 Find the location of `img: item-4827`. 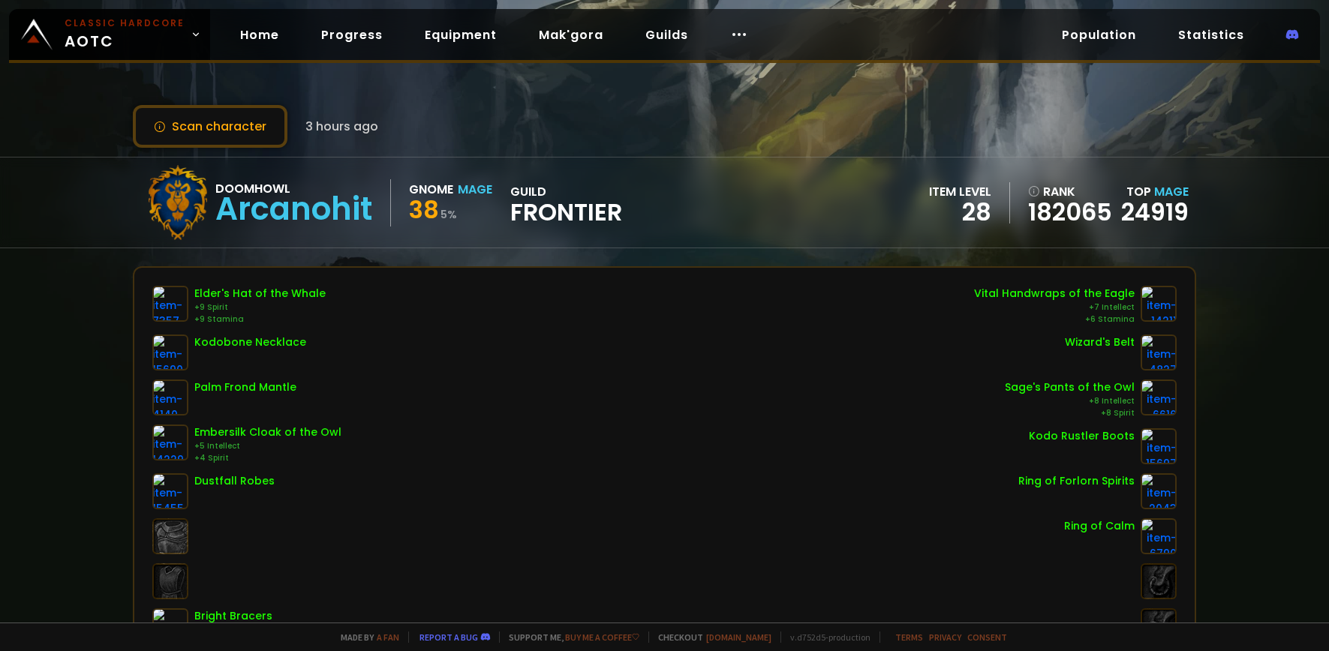

img: item-4827 is located at coordinates (1159, 353).